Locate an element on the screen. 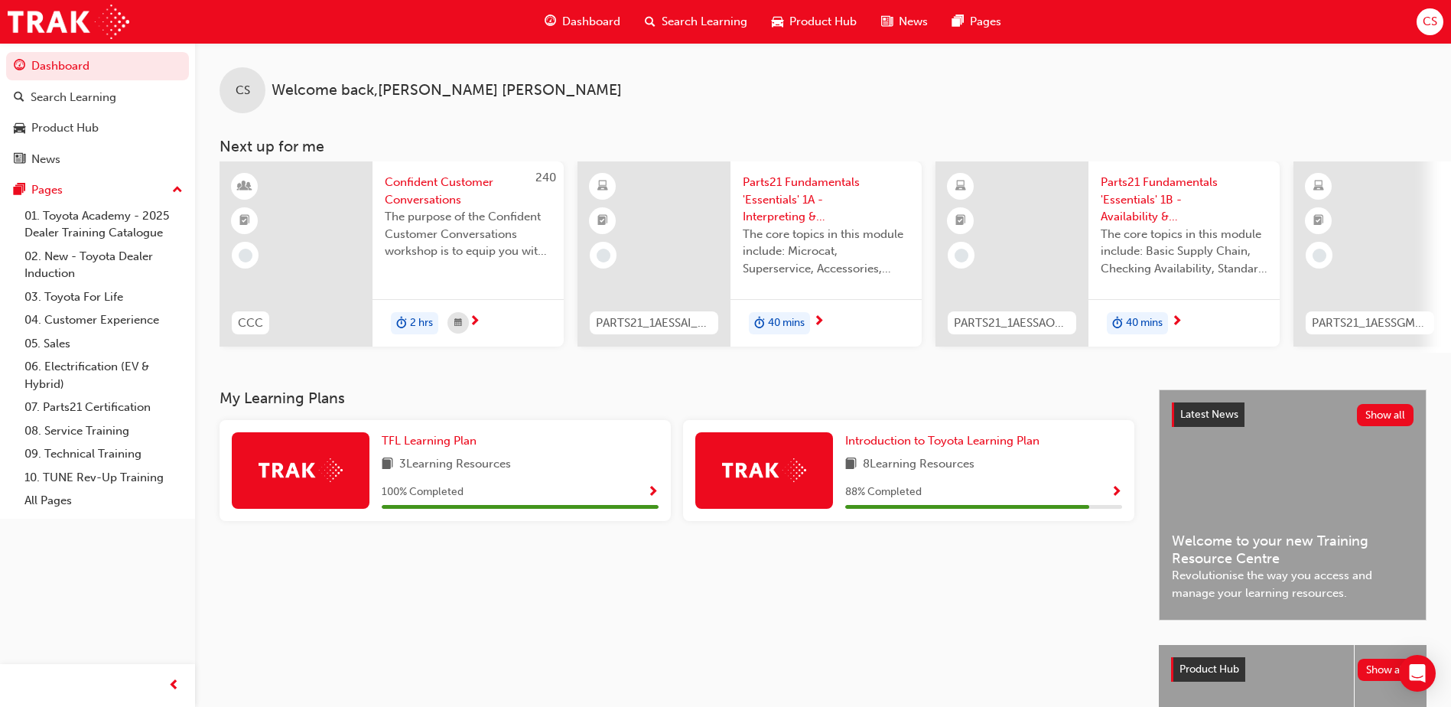  a: 09. Technical Training is located at coordinates (103, 454).